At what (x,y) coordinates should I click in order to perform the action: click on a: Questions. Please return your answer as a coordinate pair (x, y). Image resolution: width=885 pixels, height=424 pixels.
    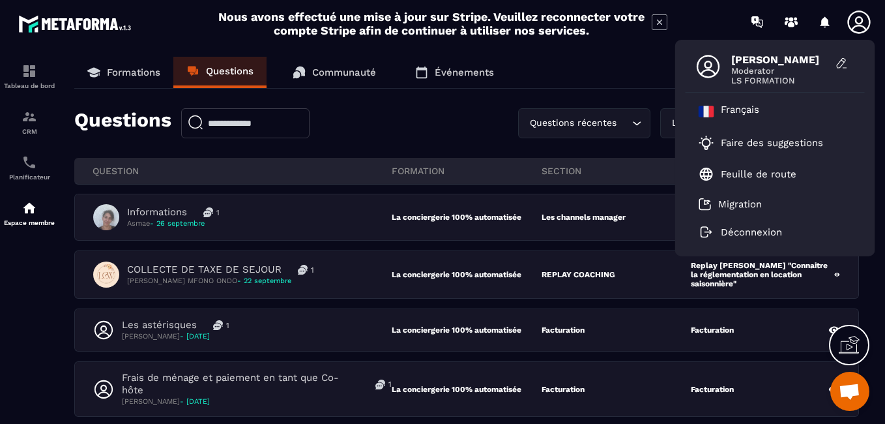
    Looking at the image, I should click on (220, 72).